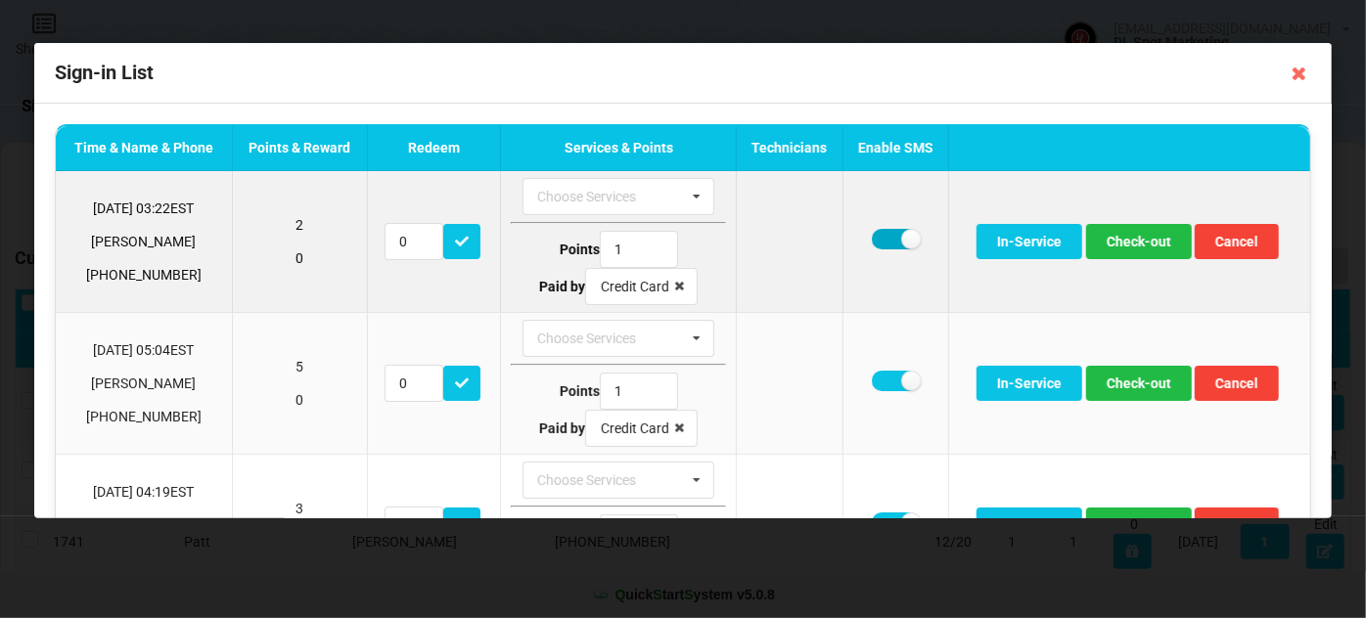  Describe the element at coordinates (894, 149) in the screenshot. I see `th: Enable SMS` at that location.